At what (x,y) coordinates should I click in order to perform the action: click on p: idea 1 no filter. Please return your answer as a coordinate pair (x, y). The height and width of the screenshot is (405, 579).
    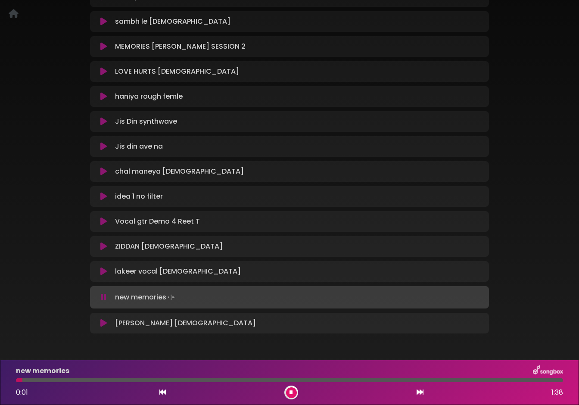
    Looking at the image, I should click on (139, 196).